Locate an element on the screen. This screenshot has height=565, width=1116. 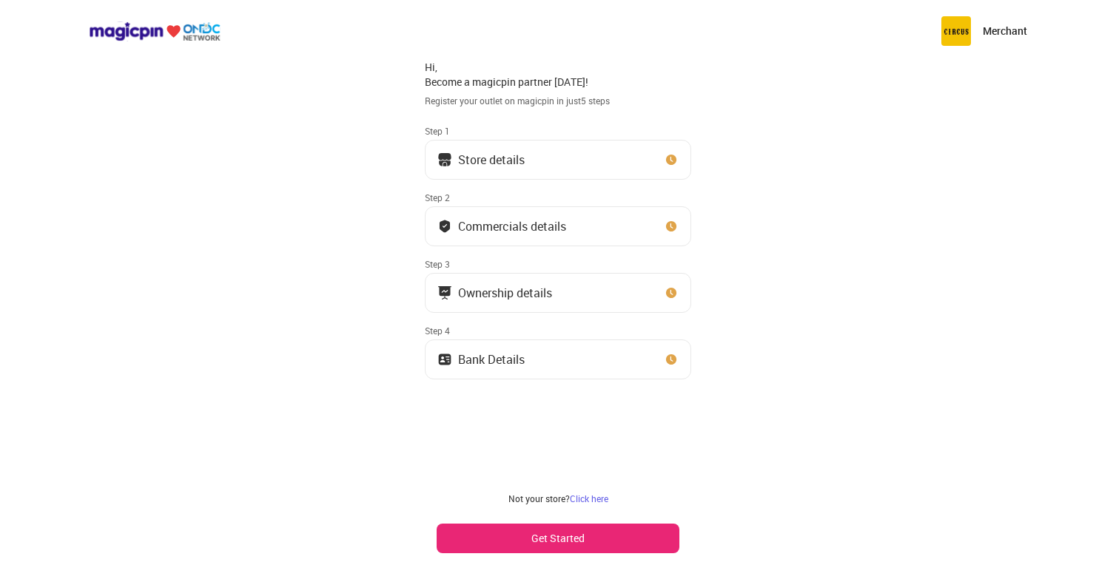
button: Commercials details is located at coordinates (558, 226).